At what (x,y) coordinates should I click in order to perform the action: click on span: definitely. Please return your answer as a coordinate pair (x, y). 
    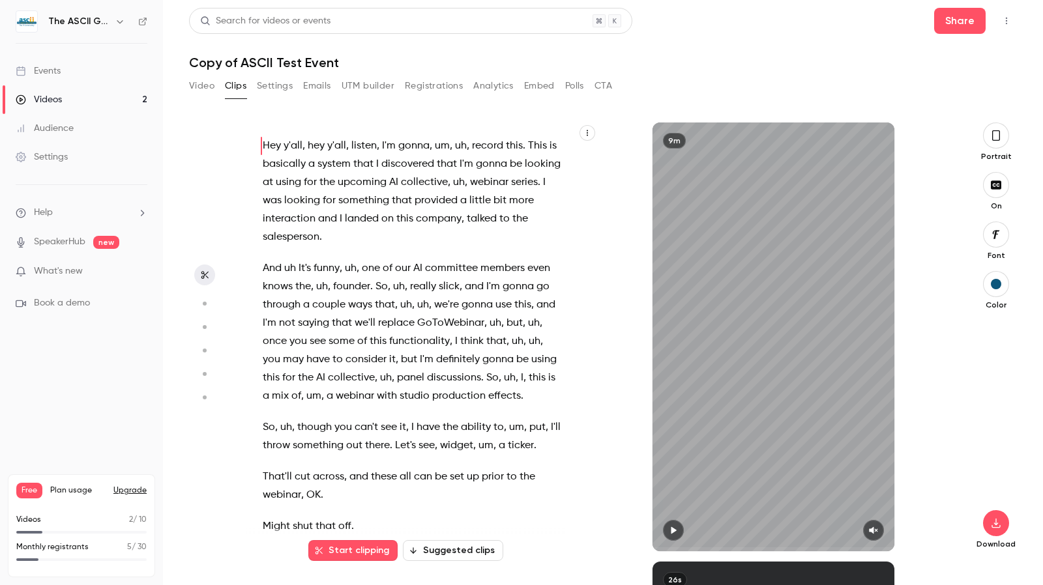
    Looking at the image, I should click on (458, 360).